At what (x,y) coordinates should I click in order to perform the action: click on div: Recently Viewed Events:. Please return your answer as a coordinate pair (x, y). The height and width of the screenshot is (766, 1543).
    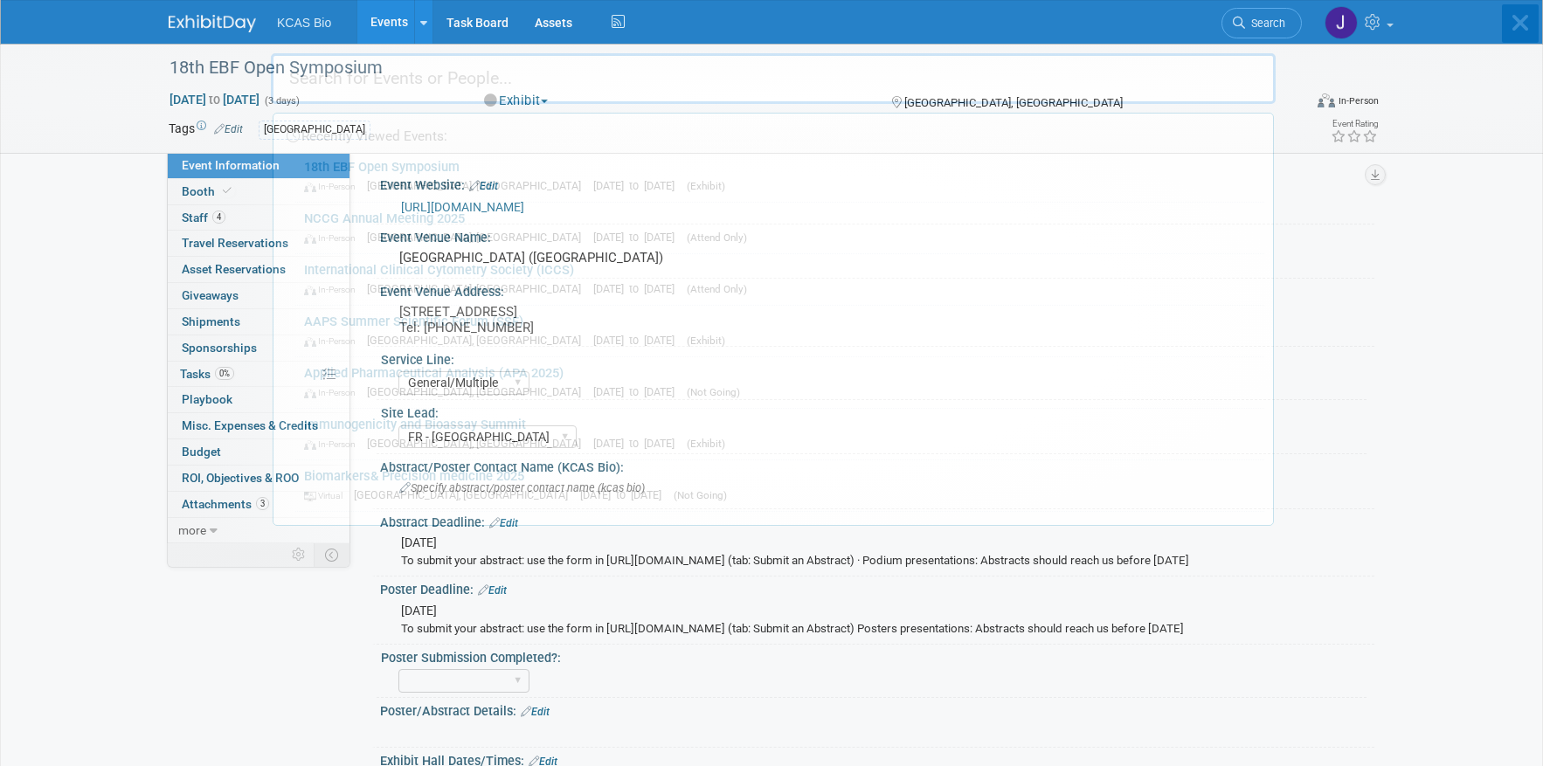
    Looking at the image, I should click on (773, 132).